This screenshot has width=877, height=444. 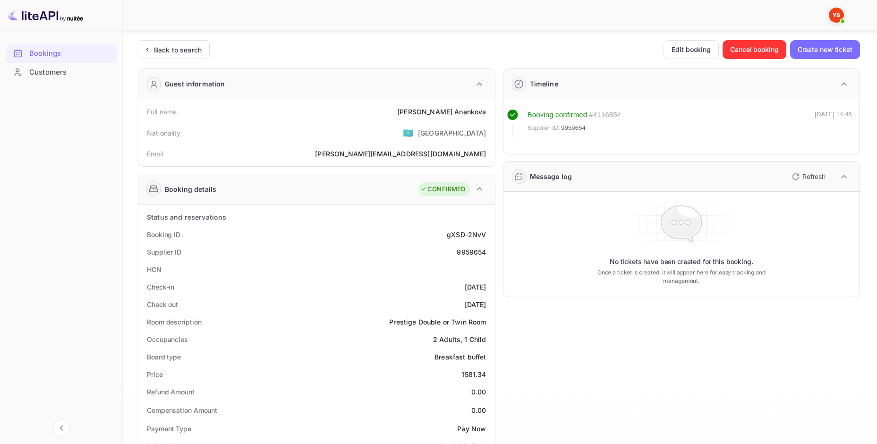 What do you see at coordinates (61, 428) in the screenshot?
I see `button: Collapse navigation` at bounding box center [61, 428].